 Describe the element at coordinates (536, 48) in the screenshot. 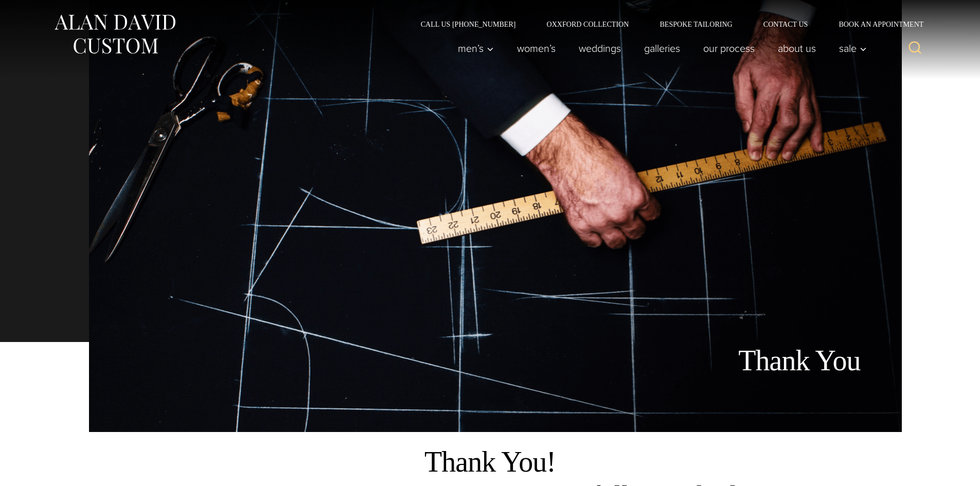

I see `a: Women’s` at that location.